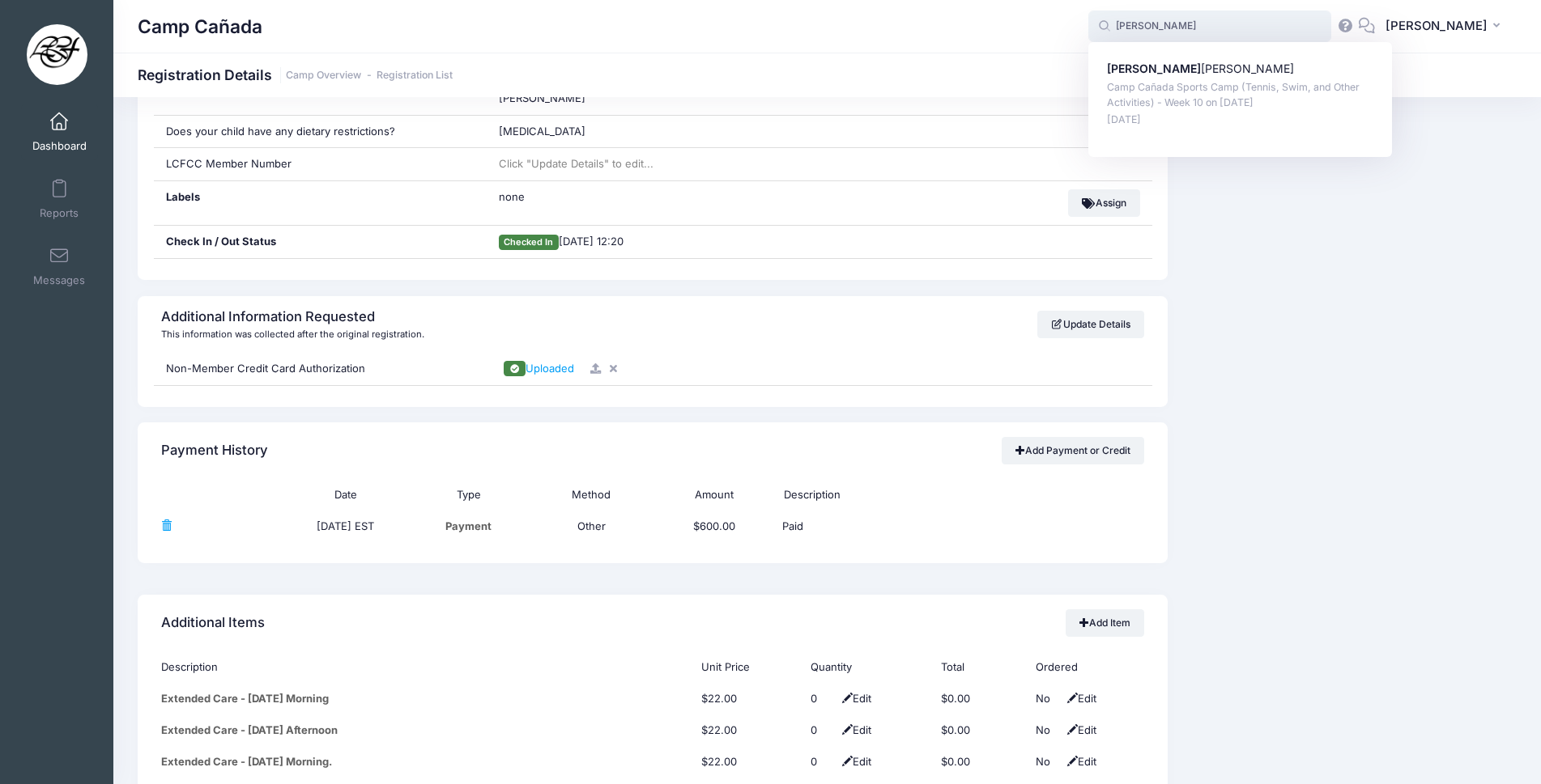  Describe the element at coordinates (320, 165) in the screenshot. I see `div: LCFCC Member Number` at that location.